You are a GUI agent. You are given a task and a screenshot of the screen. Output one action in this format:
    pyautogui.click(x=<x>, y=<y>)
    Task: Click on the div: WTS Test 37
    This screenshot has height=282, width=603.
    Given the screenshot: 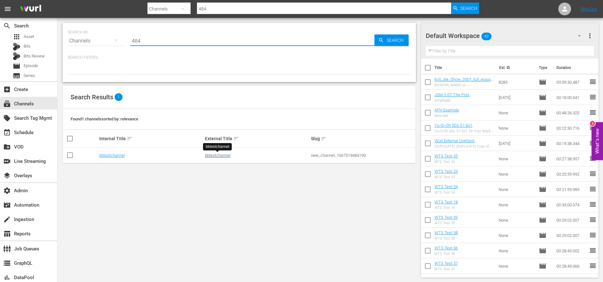 What is the action you would take?
    pyautogui.click(x=446, y=269)
    